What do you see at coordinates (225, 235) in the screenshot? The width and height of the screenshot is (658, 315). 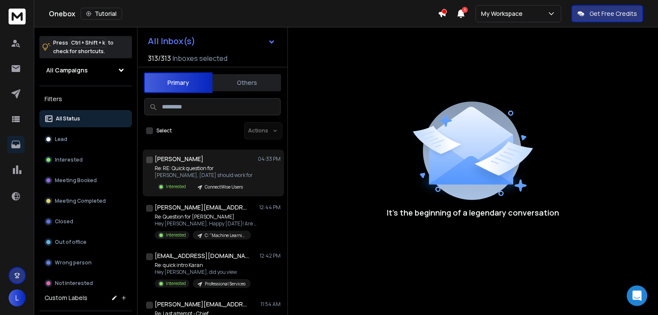 I see `p: C: "Machine Learning" , "AI" | US/CA | CEO/FOUNDER/OWNER | 50-500` at bounding box center [225, 235].